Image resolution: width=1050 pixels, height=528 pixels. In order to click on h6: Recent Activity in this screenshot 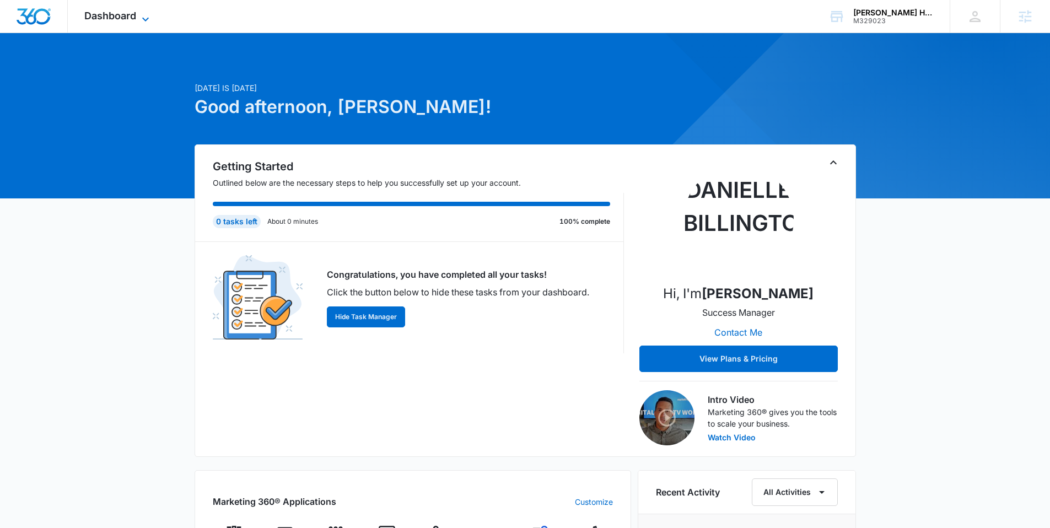, I will do `click(688, 492)`.